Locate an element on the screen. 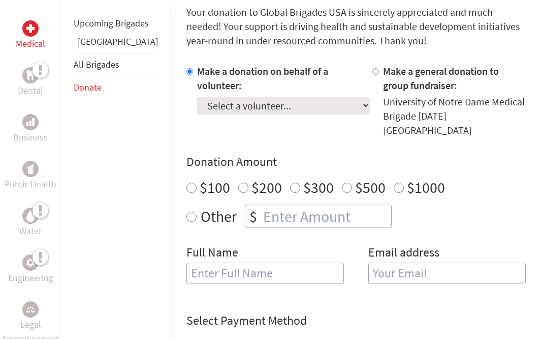  input: Your Email is located at coordinates (447, 273).